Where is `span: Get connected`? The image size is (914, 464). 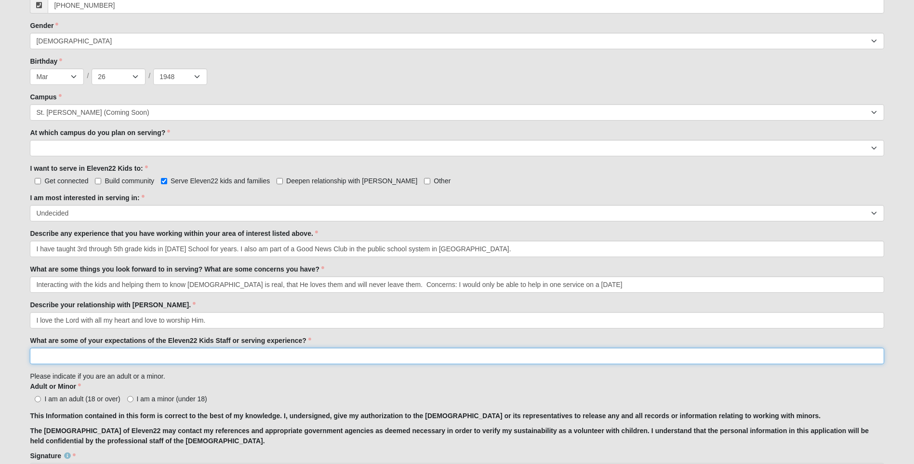
span: Get connected is located at coordinates (66, 181).